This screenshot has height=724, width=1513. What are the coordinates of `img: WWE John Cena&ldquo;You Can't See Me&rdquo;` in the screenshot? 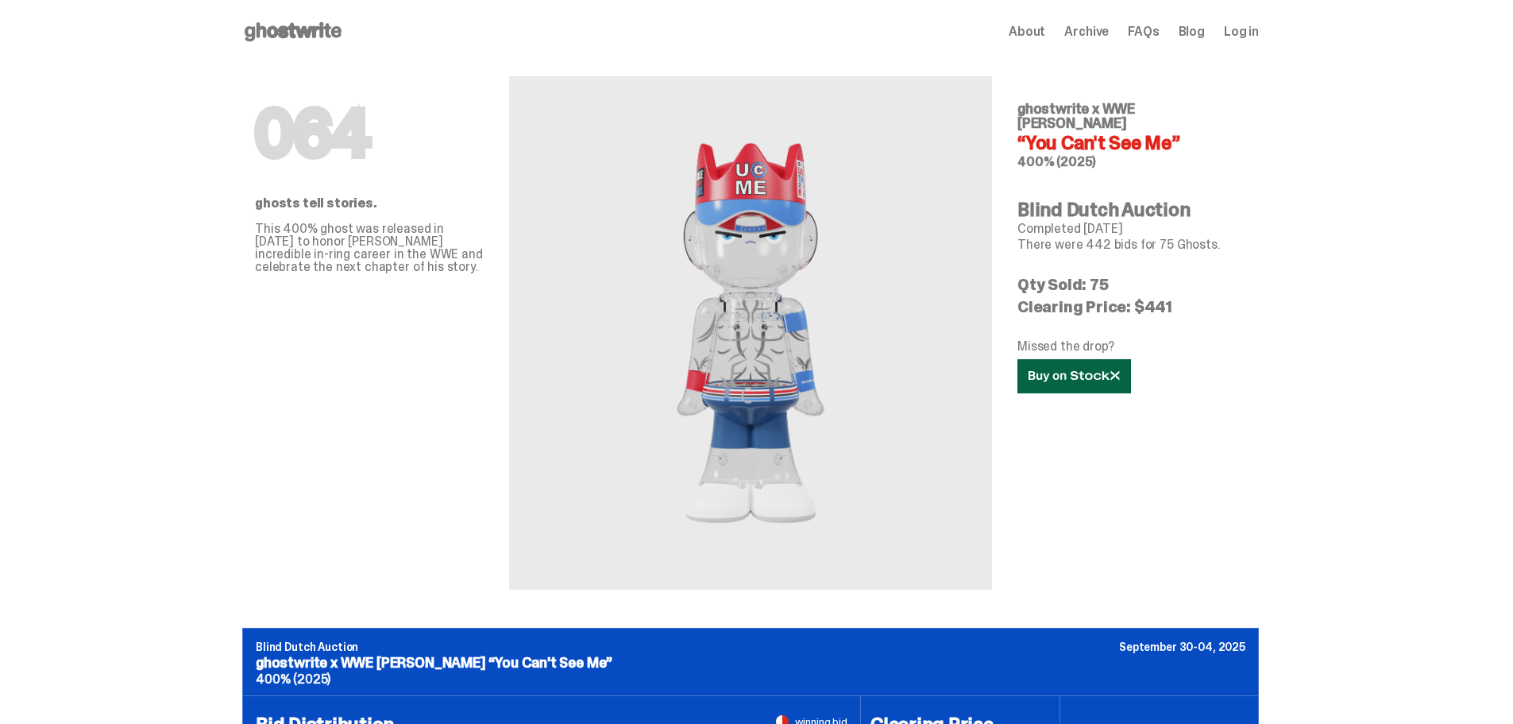 It's located at (751, 333).